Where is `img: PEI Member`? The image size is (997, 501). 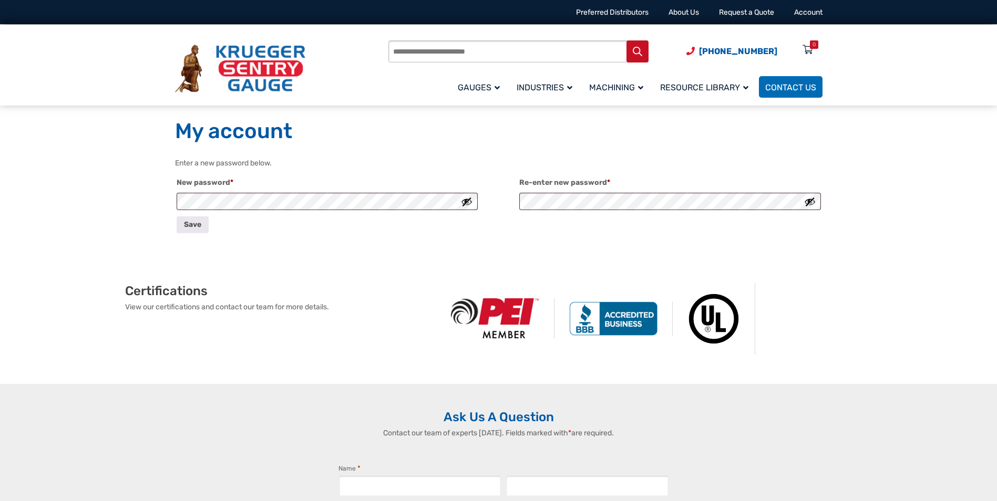 img: PEI Member is located at coordinates (495, 318).